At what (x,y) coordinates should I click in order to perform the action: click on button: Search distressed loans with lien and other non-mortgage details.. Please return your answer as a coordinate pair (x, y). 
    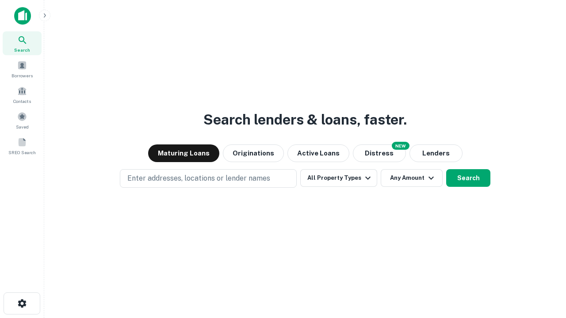
    Looking at the image, I should click on (379, 153).